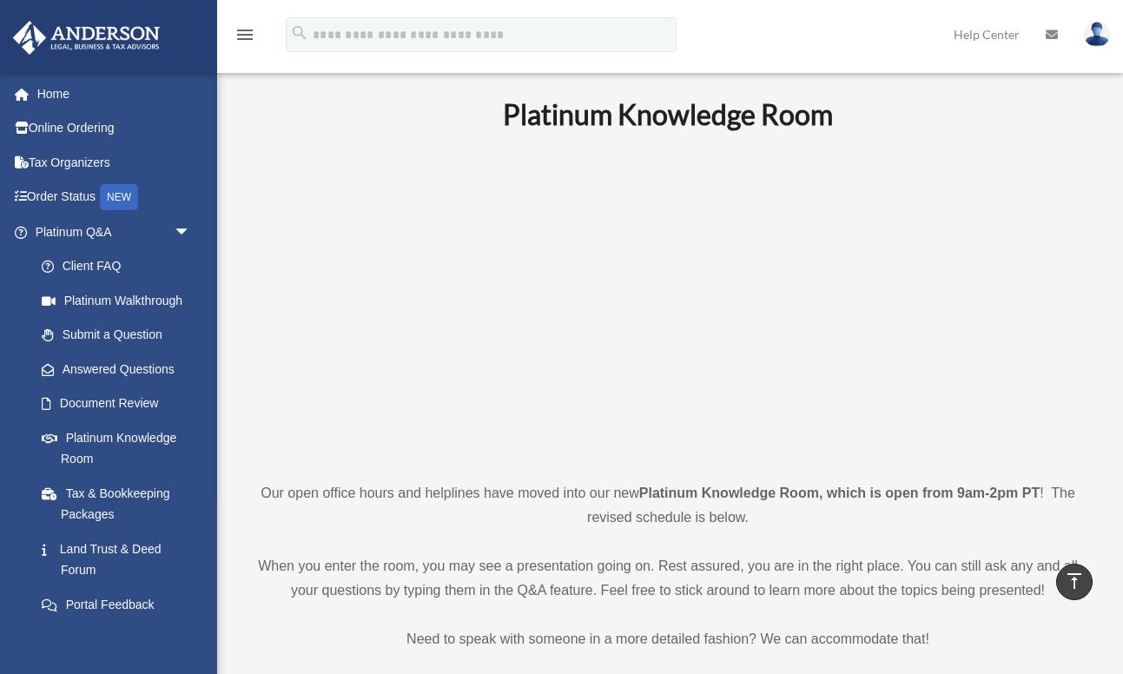 Image resolution: width=1123 pixels, height=674 pixels. I want to click on img: User Pic, so click(1097, 34).